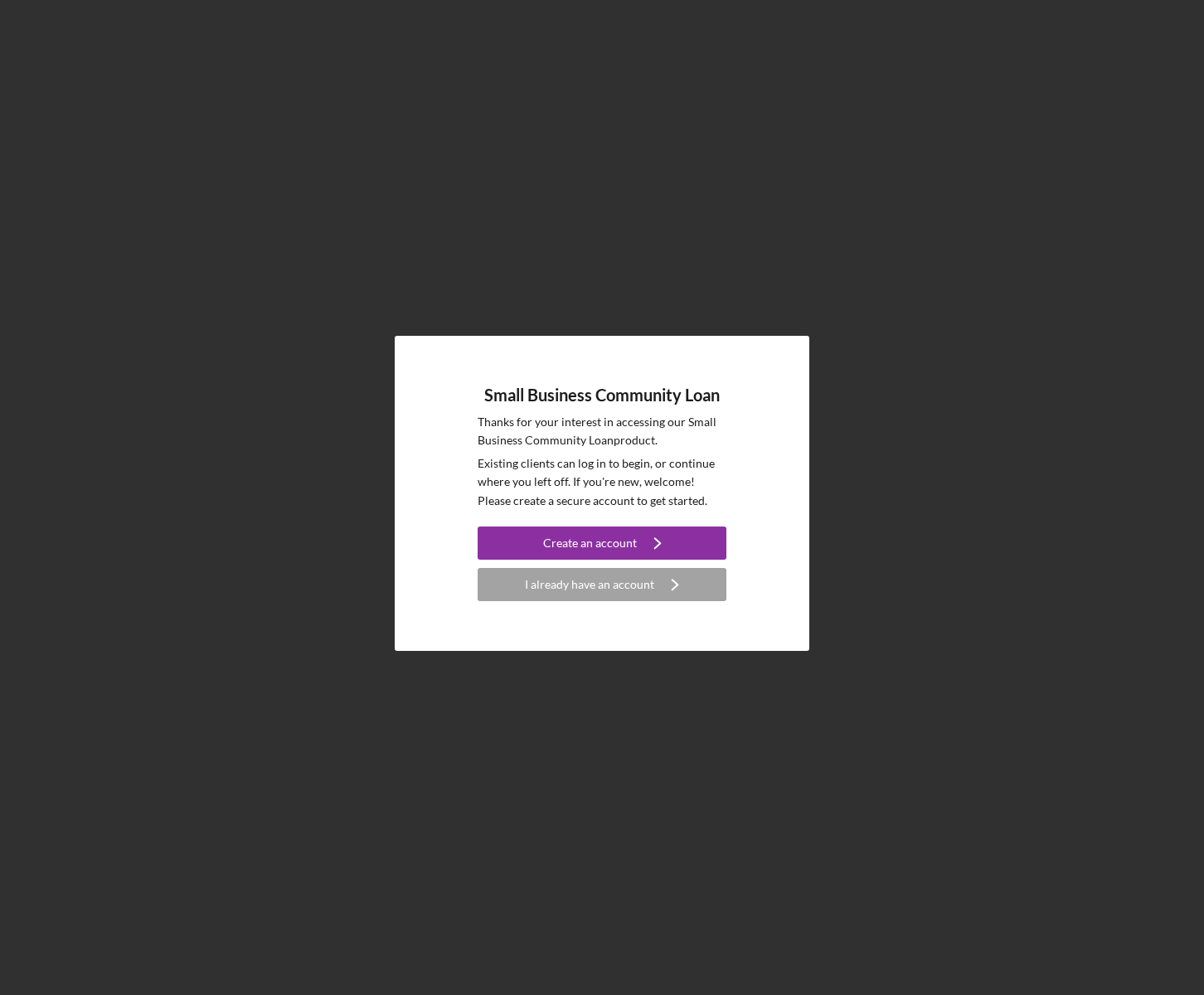  What do you see at coordinates (602, 482) in the screenshot?
I see `p: Existing clients can log in to begin, or continue where you left off. If you're new, welcome! Ple...` at bounding box center [602, 482].